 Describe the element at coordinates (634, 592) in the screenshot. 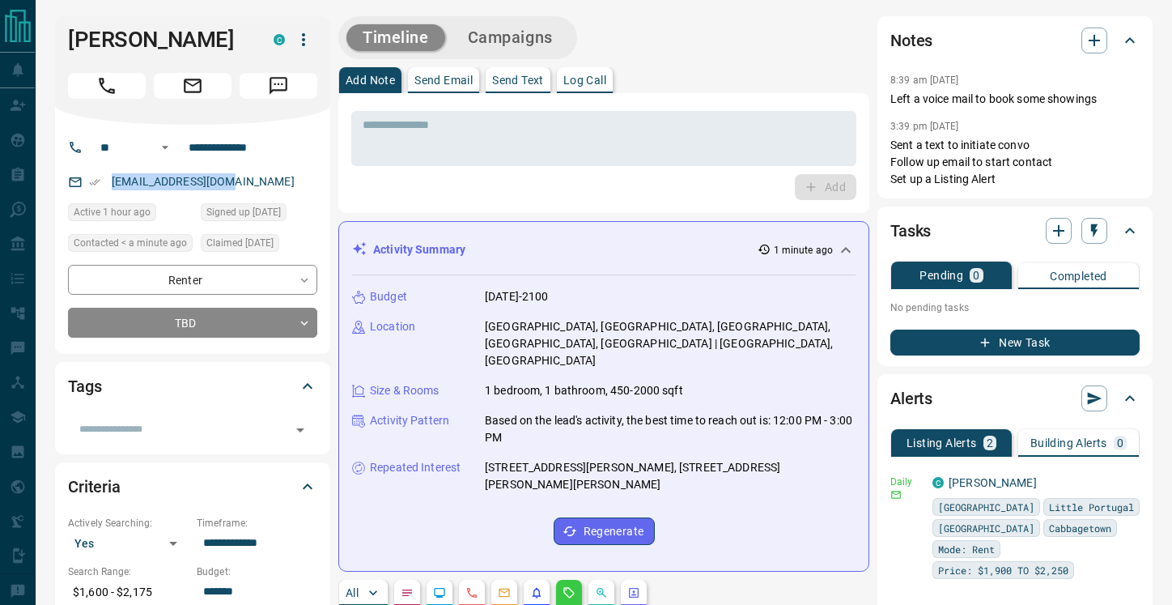

I see `svg: Agent Actions` at that location.